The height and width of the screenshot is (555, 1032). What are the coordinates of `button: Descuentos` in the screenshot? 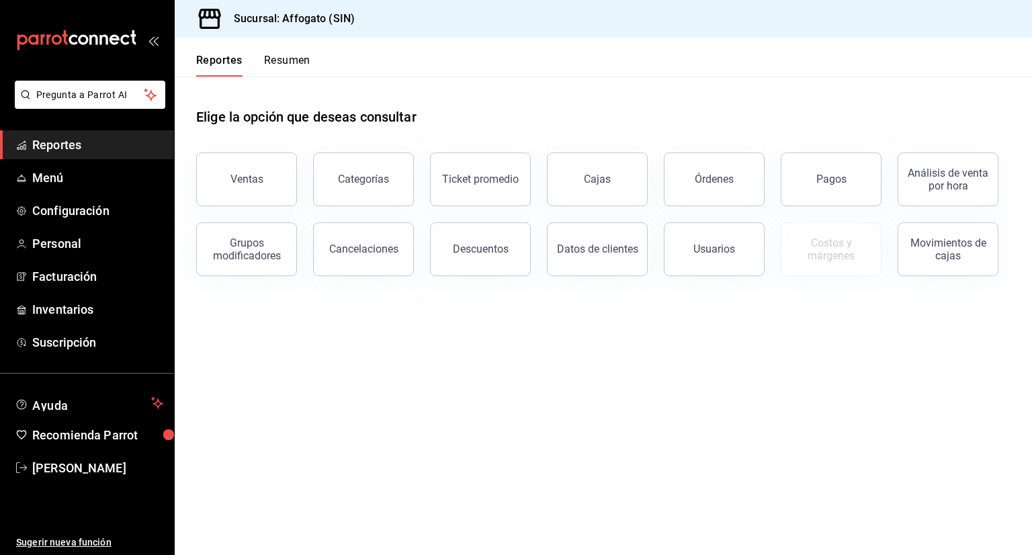 It's located at (480, 249).